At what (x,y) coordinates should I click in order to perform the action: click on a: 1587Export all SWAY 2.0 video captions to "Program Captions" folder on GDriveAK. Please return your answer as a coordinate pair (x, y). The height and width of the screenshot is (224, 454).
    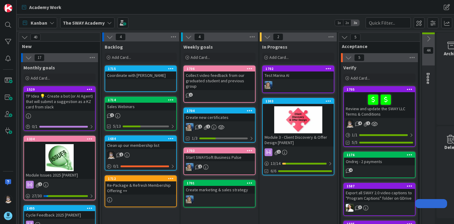
    Looking at the image, I should click on (380, 200).